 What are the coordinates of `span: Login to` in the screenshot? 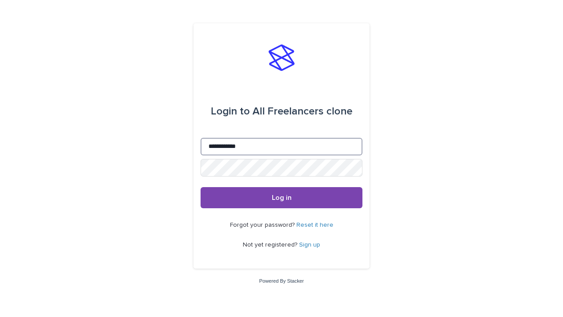 It's located at (230, 111).